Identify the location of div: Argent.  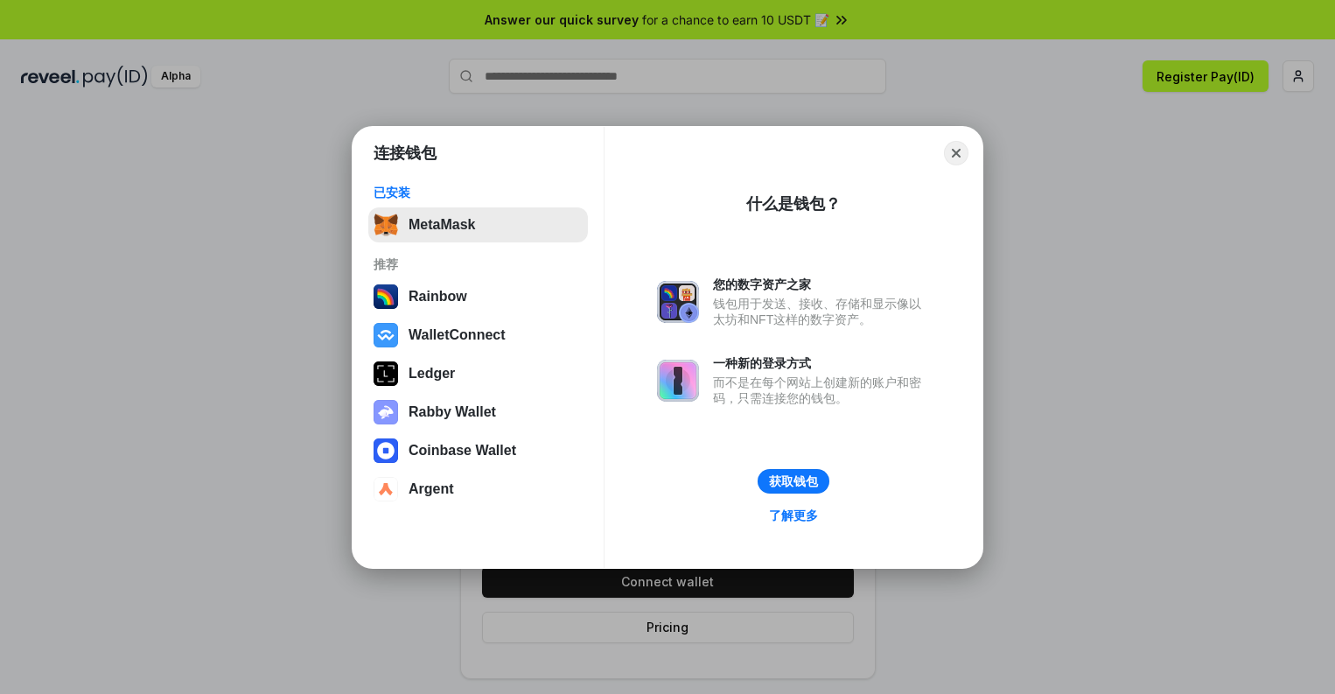
(431, 489).